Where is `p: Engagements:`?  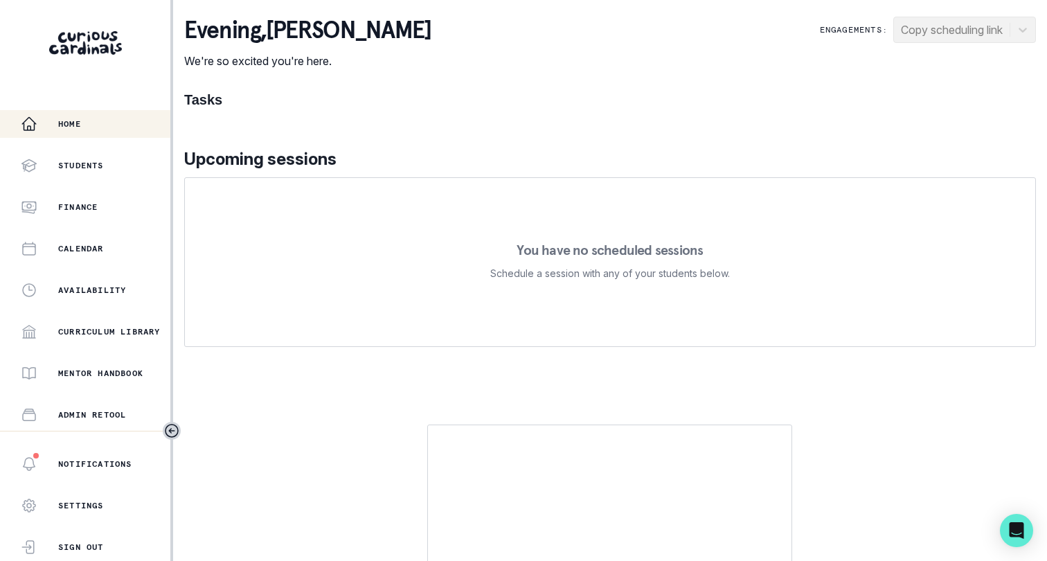 p: Engagements: is located at coordinates (854, 30).